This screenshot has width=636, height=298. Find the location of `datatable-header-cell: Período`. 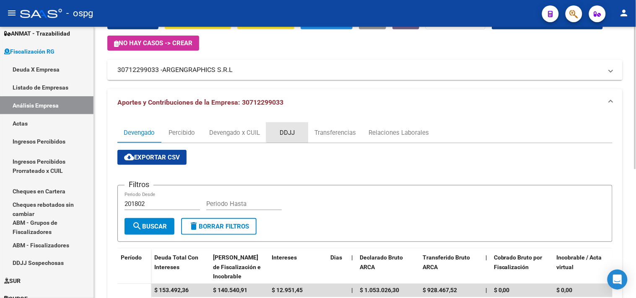

datatable-header-cell: Período is located at coordinates (134, 266).